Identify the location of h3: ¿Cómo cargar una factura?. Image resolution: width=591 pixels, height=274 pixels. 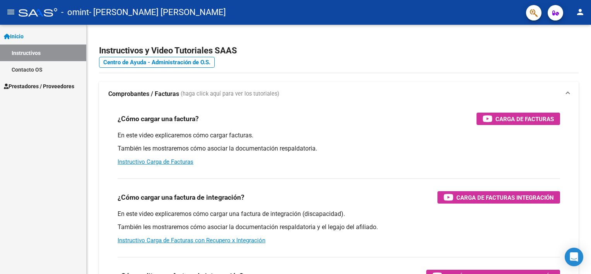
(158, 119).